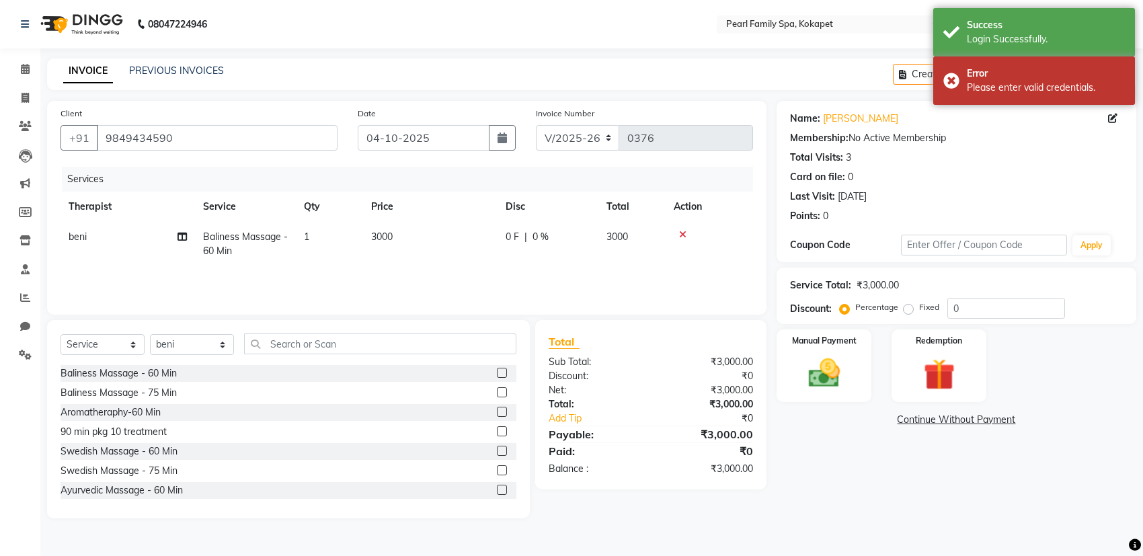  I want to click on a: Add Tip, so click(604, 418).